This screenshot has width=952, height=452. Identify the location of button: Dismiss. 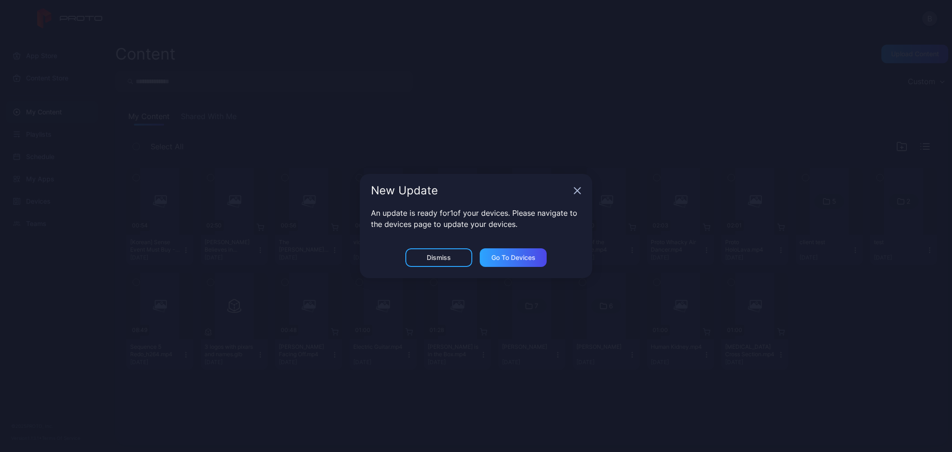
(439, 258).